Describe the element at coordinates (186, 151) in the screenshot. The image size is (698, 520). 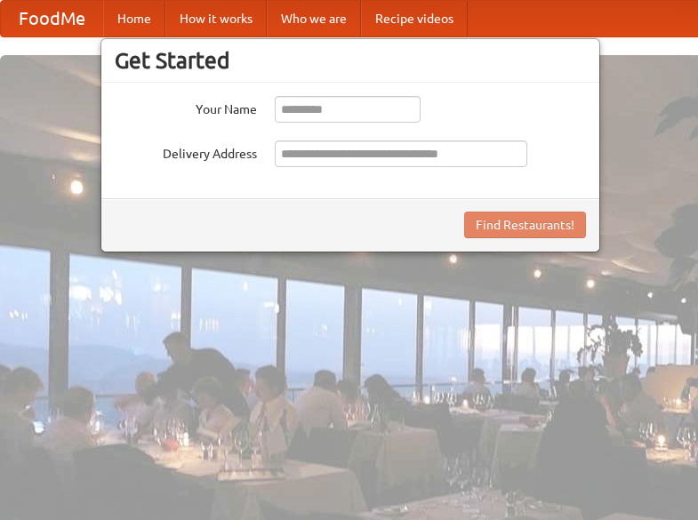
I see `label: Delivery Address` at that location.